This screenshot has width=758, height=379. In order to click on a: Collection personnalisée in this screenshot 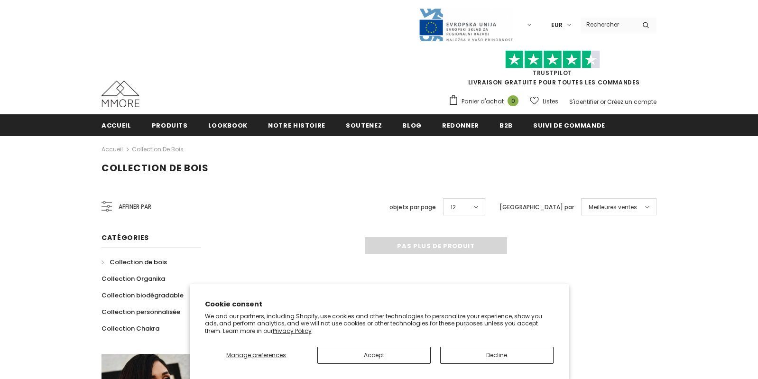, I will do `click(141, 312)`.